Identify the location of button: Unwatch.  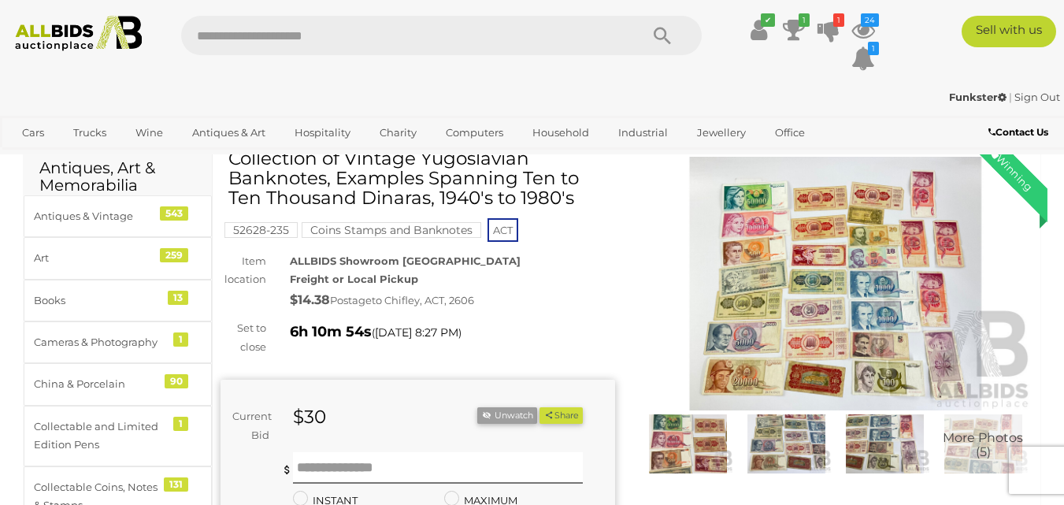
(507, 415).